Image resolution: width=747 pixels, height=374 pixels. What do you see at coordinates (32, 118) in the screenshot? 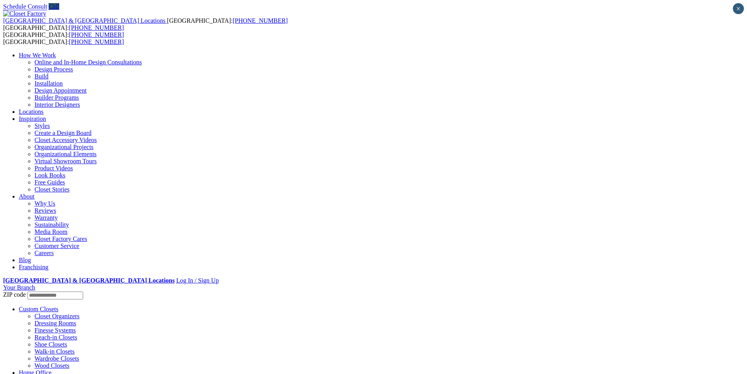
I see `a: Inspiration` at bounding box center [32, 118].